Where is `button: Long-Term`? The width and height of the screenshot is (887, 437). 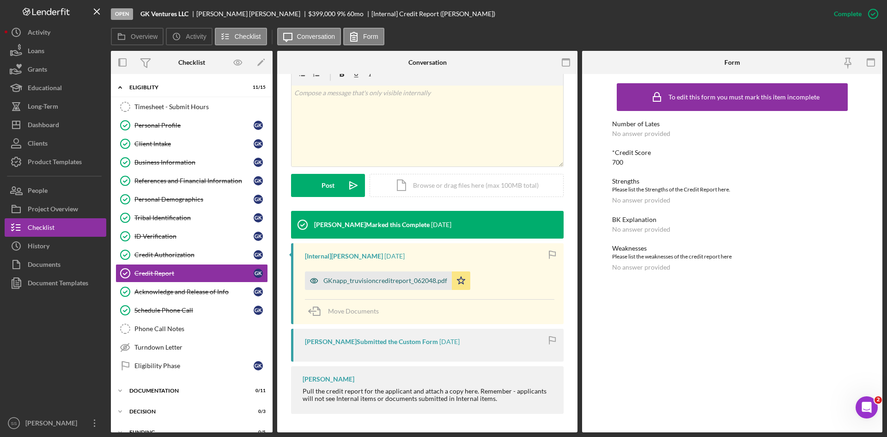 button: Long-Term is located at coordinates (55, 106).